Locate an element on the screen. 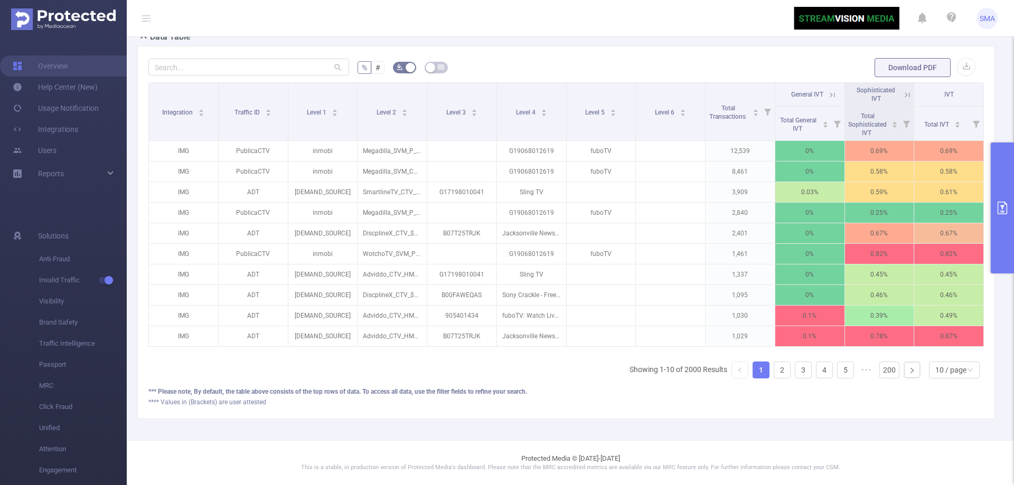  p: G17198010041 is located at coordinates (462, 275).